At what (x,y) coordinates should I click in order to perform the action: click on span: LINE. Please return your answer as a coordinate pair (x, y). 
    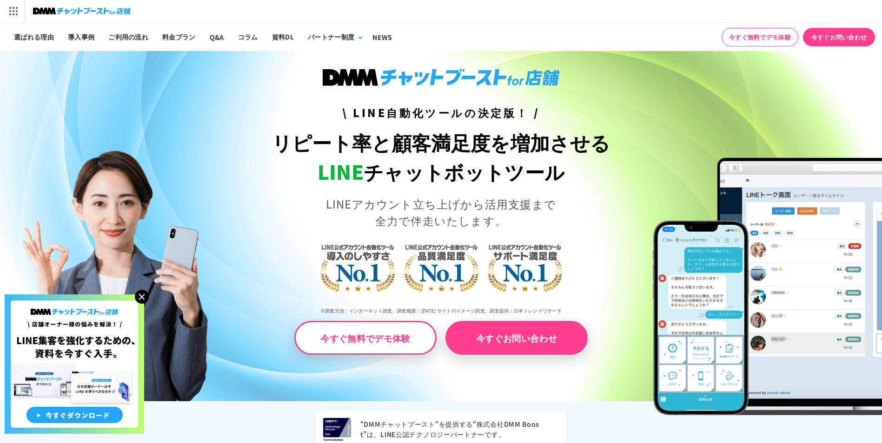
    Looking at the image, I should click on (340, 171).